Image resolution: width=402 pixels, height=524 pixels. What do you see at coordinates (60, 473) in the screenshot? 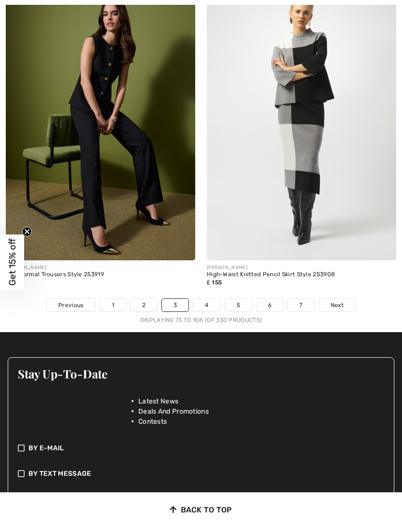
I see `span: By Text Message` at bounding box center [60, 473].